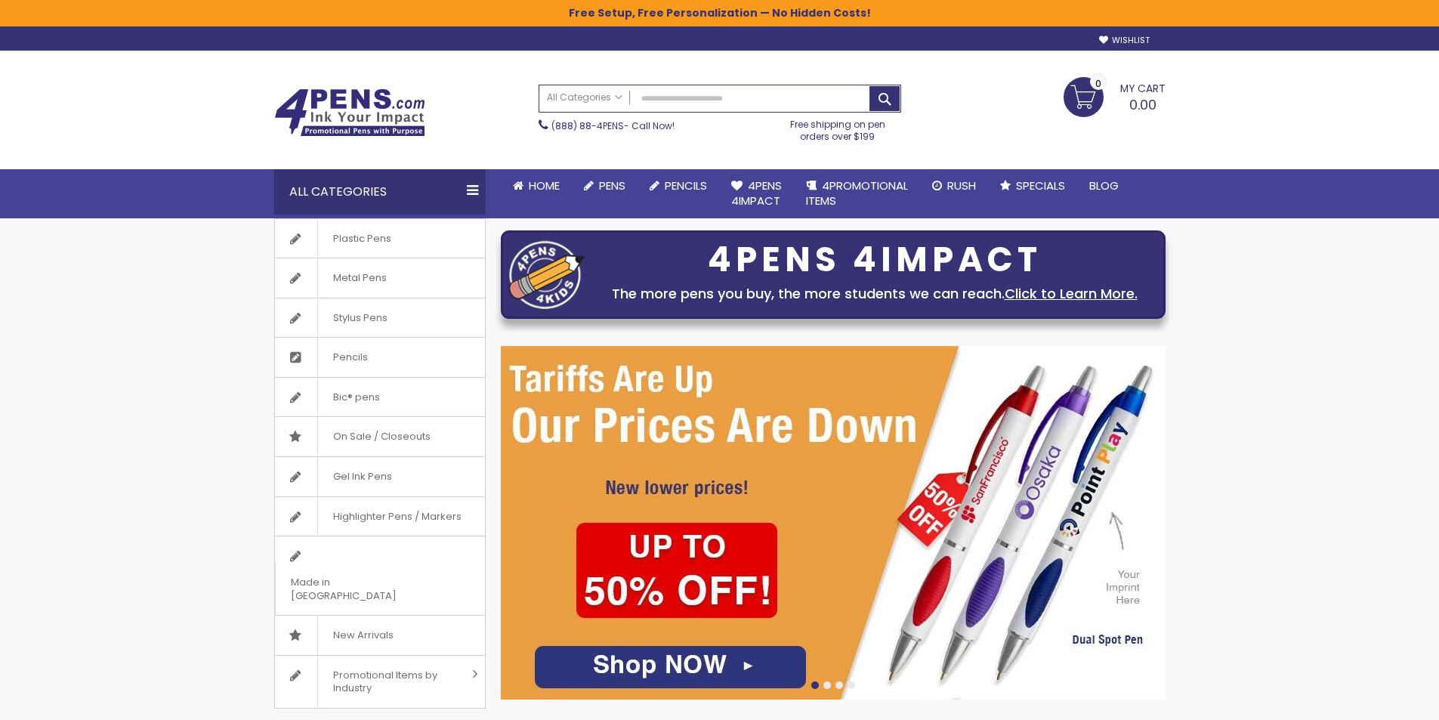 The height and width of the screenshot is (720, 1439). What do you see at coordinates (380, 278) in the screenshot?
I see `a: Metal Pens` at bounding box center [380, 278].